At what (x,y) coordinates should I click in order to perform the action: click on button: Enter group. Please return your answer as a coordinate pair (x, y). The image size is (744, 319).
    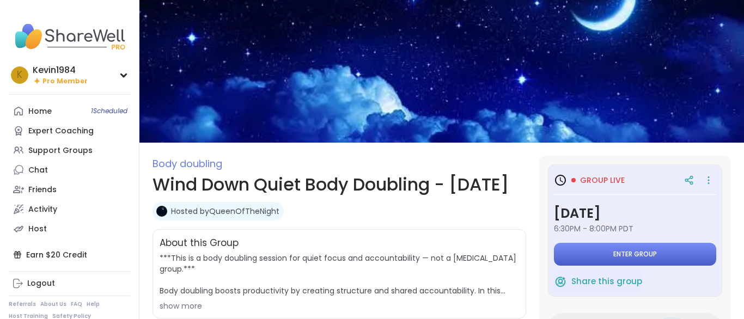
    Looking at the image, I should click on (635, 254).